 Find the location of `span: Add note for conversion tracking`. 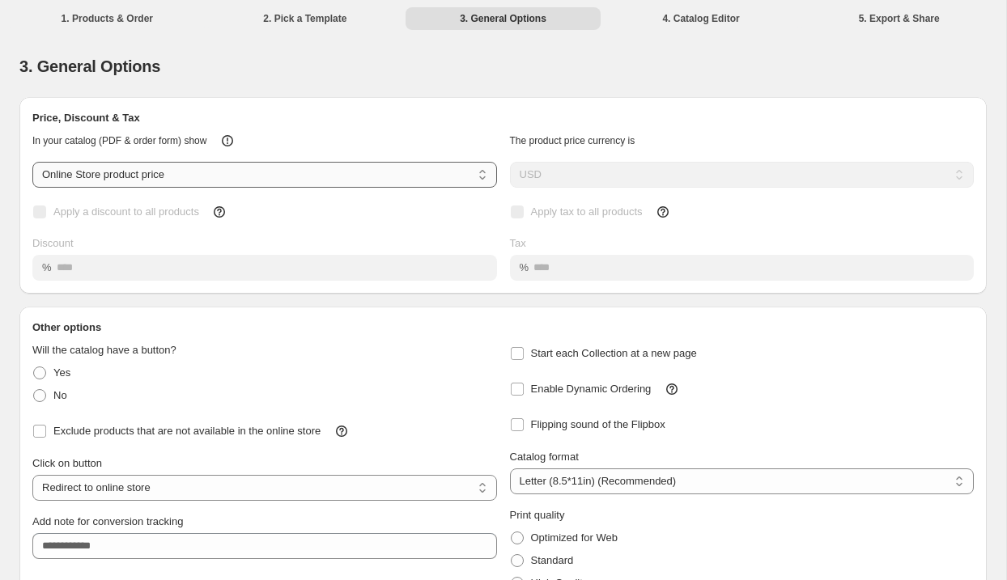

span: Add note for conversion tracking is located at coordinates (108, 521).